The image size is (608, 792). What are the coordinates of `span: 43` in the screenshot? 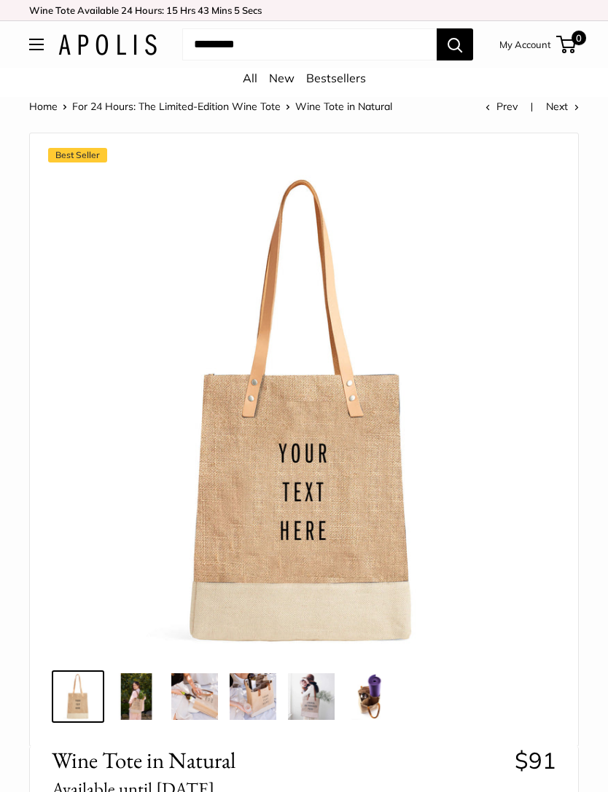 It's located at (203, 10).